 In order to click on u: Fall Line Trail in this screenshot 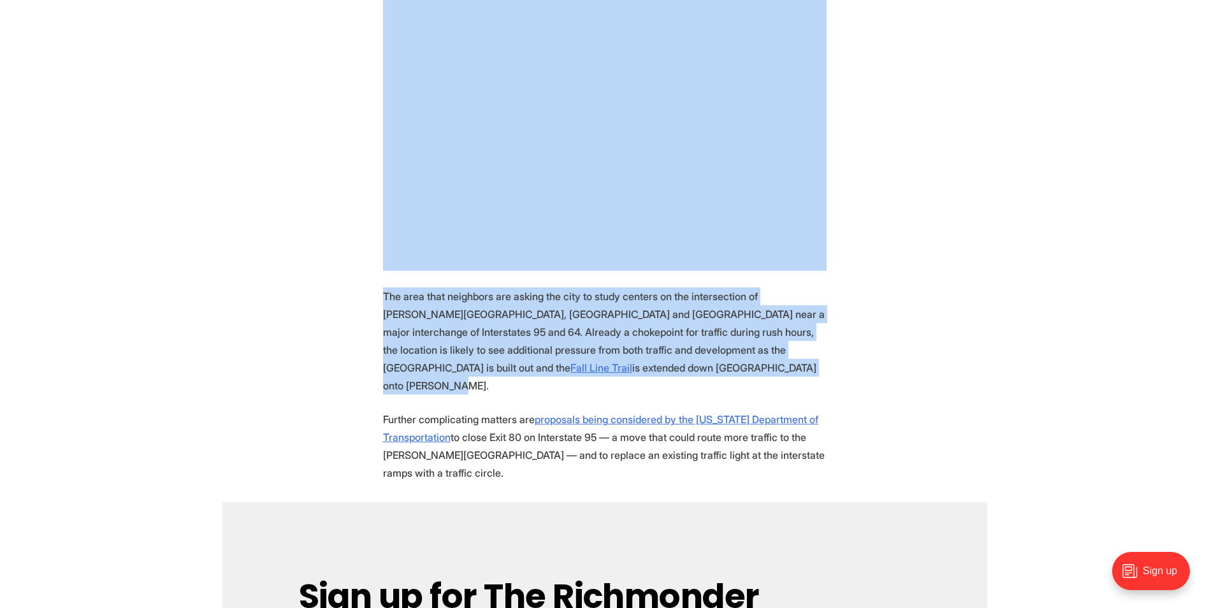, I will do `click(601, 368)`.